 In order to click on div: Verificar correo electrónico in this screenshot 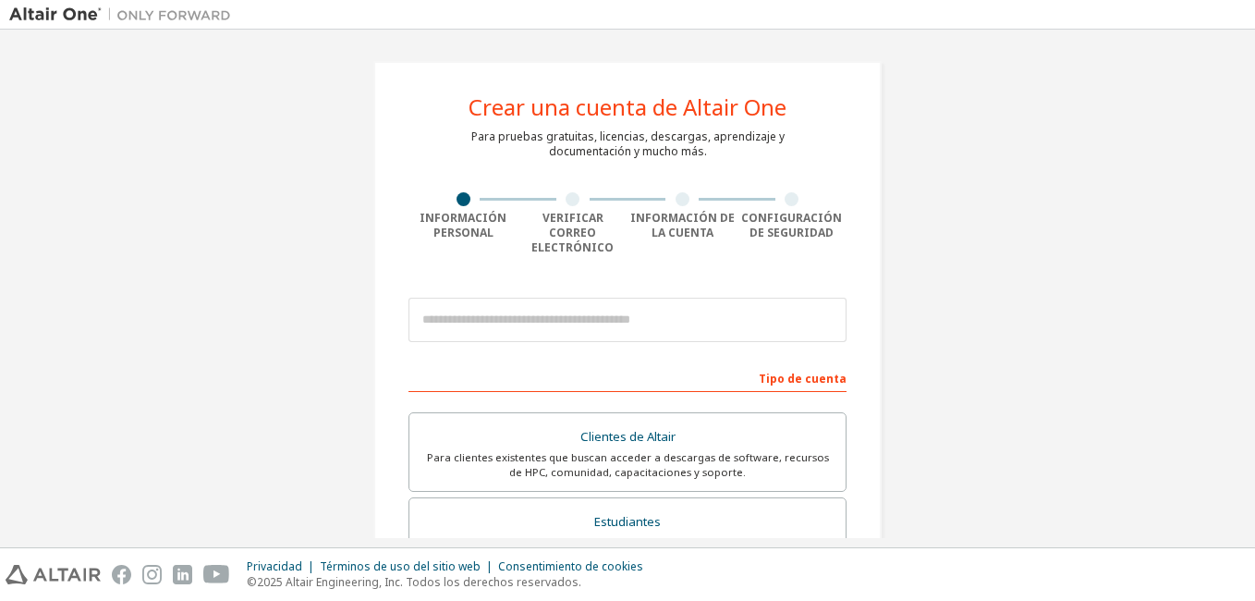, I will do `click(573, 233)`.